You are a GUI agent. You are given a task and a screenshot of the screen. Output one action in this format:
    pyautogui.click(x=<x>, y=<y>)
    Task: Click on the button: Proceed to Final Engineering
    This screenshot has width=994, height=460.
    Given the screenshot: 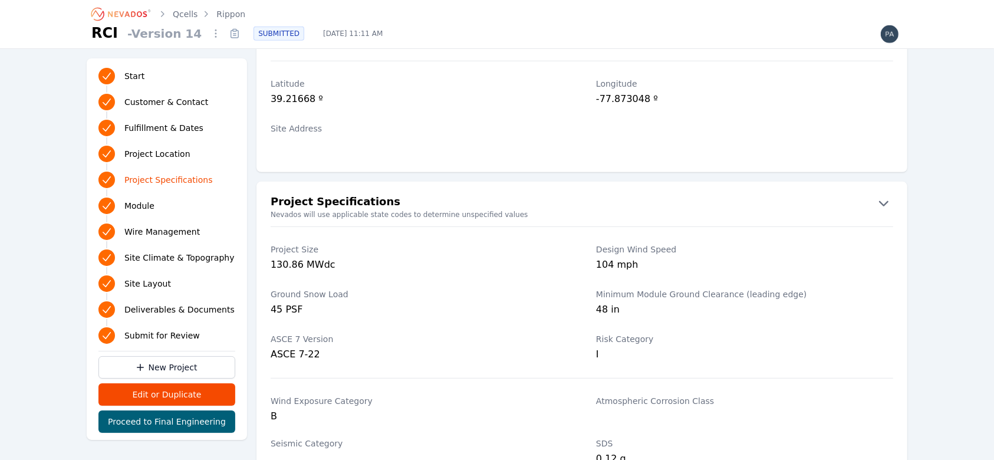 What is the action you would take?
    pyautogui.click(x=167, y=422)
    